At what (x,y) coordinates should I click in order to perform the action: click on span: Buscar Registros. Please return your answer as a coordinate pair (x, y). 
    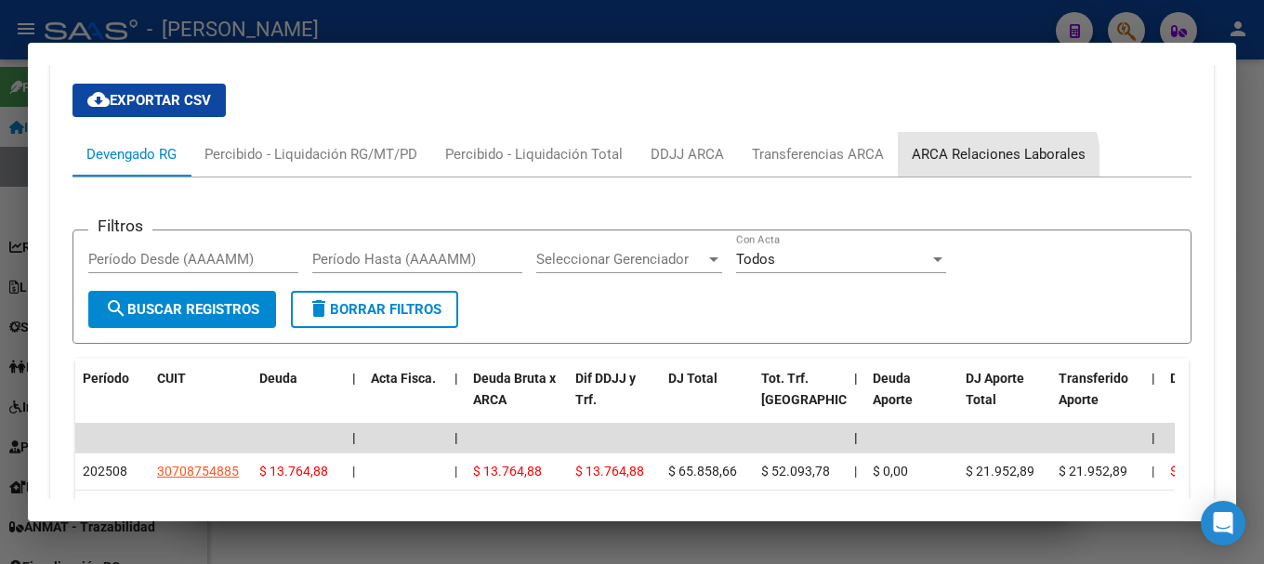
    Looking at the image, I should click on (182, 310).